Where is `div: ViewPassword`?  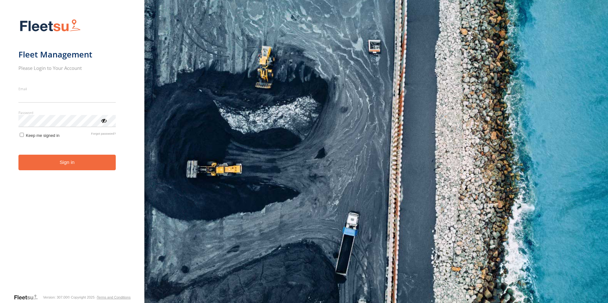
div: ViewPassword is located at coordinates (104, 121).